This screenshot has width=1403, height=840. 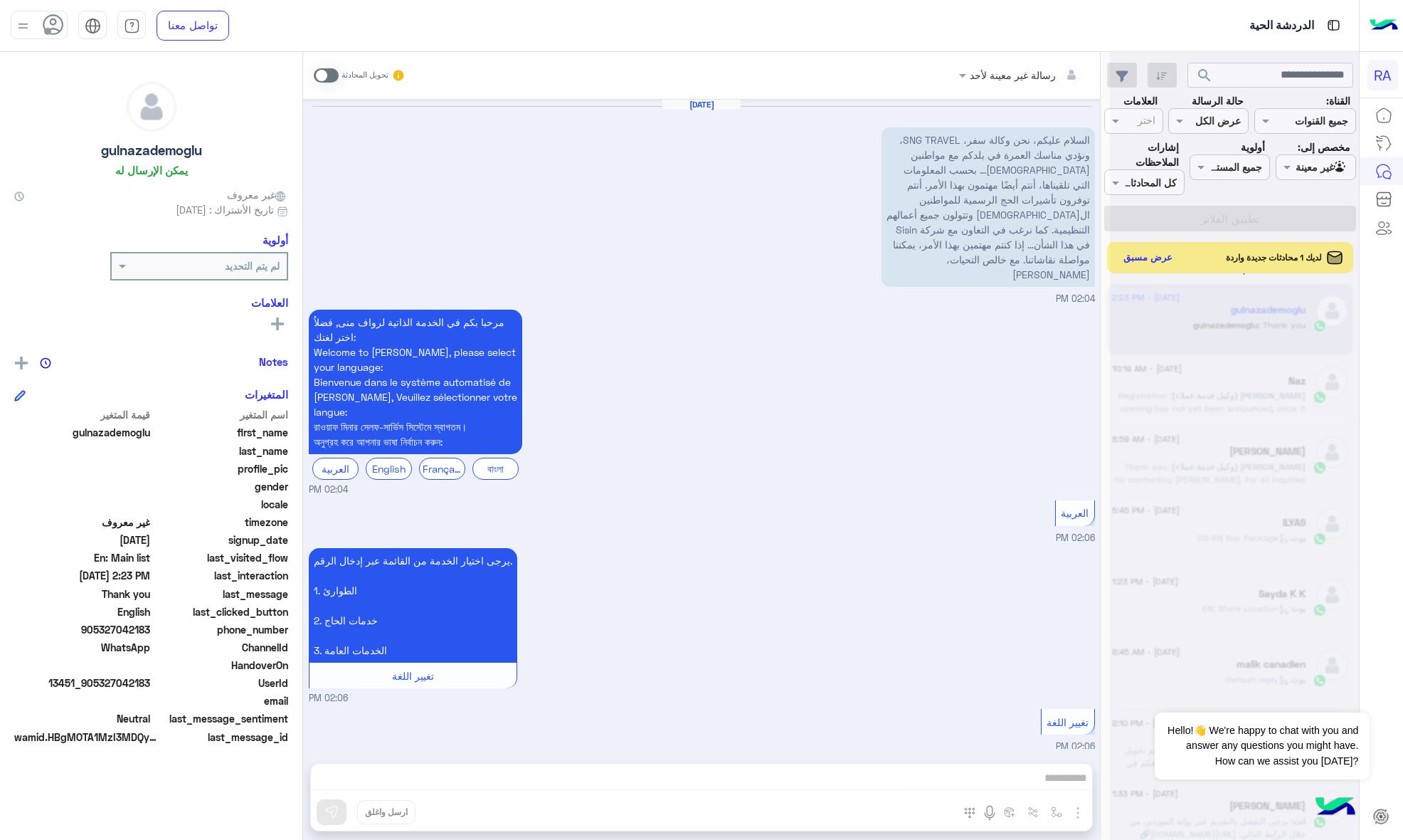 I want to click on a: تواصل معنا, so click(x=193, y=26).